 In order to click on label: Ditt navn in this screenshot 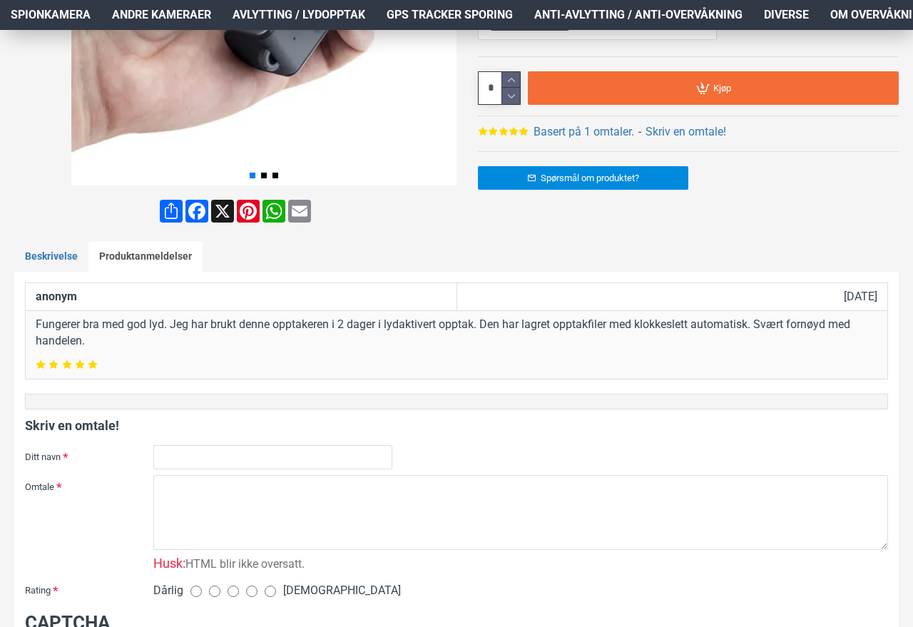, I will do `click(89, 456)`.